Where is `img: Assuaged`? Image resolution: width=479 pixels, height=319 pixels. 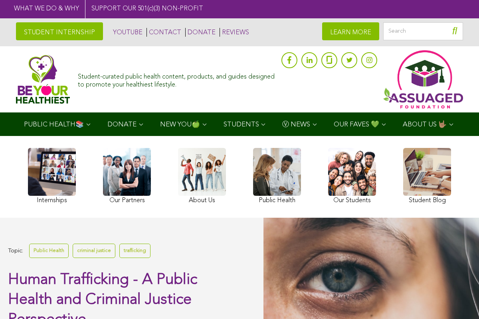 img: Assuaged is located at coordinates (43, 79).